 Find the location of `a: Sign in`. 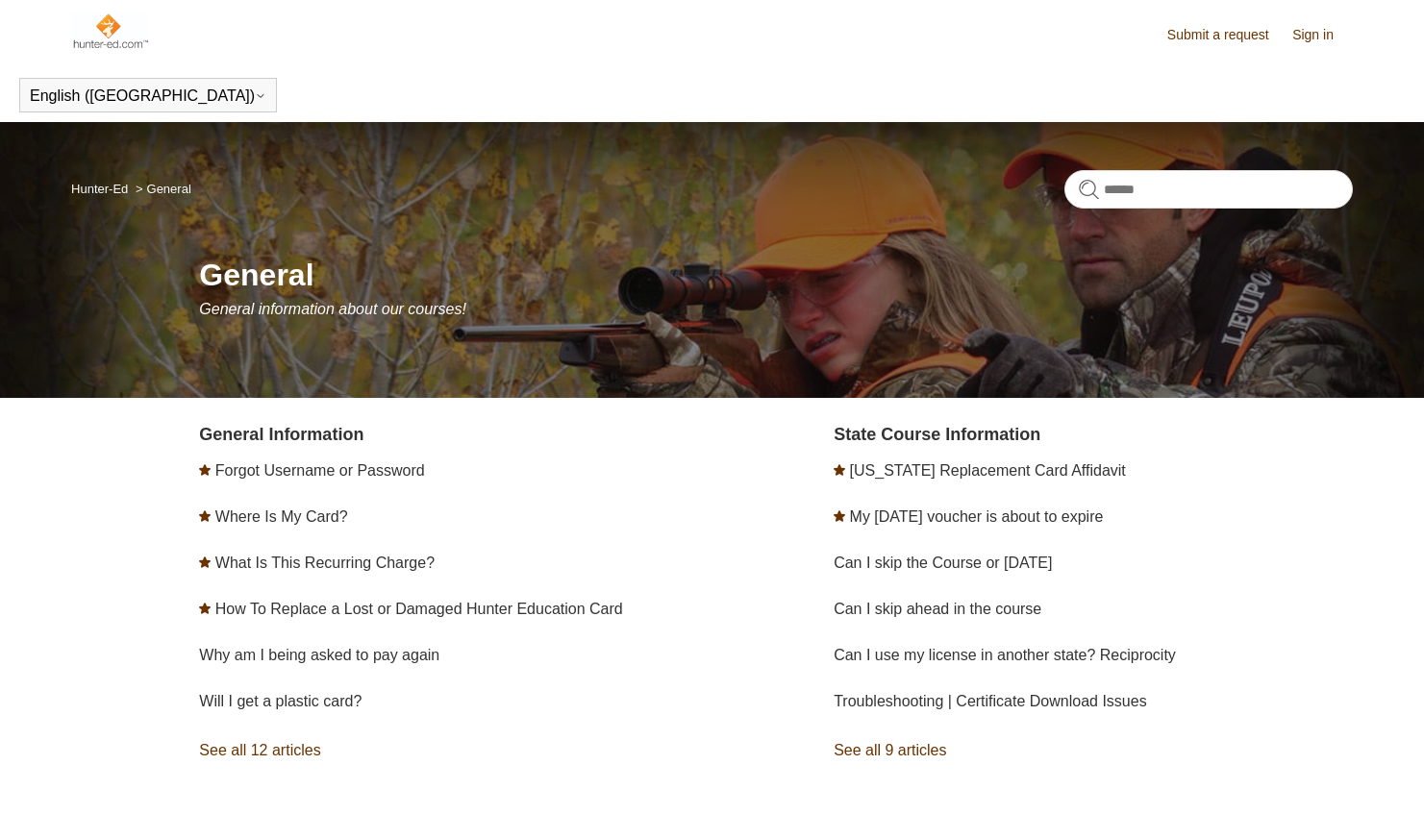

a: Sign in is located at coordinates (1322, 35).